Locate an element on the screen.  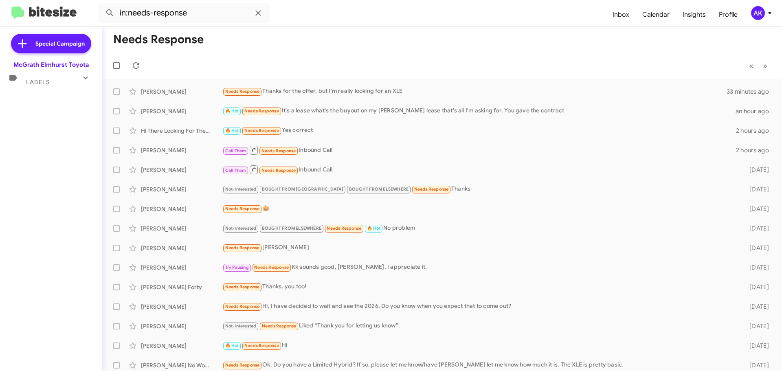
a: Special Campaign is located at coordinates (51, 44).